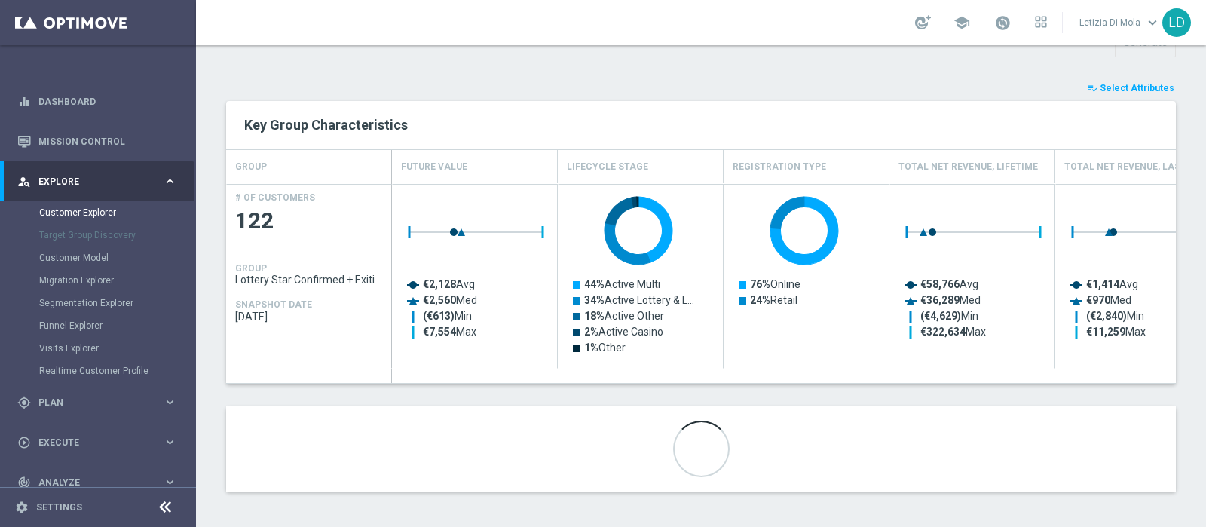 The width and height of the screenshot is (1206, 527). I want to click on span: Execute, so click(100, 442).